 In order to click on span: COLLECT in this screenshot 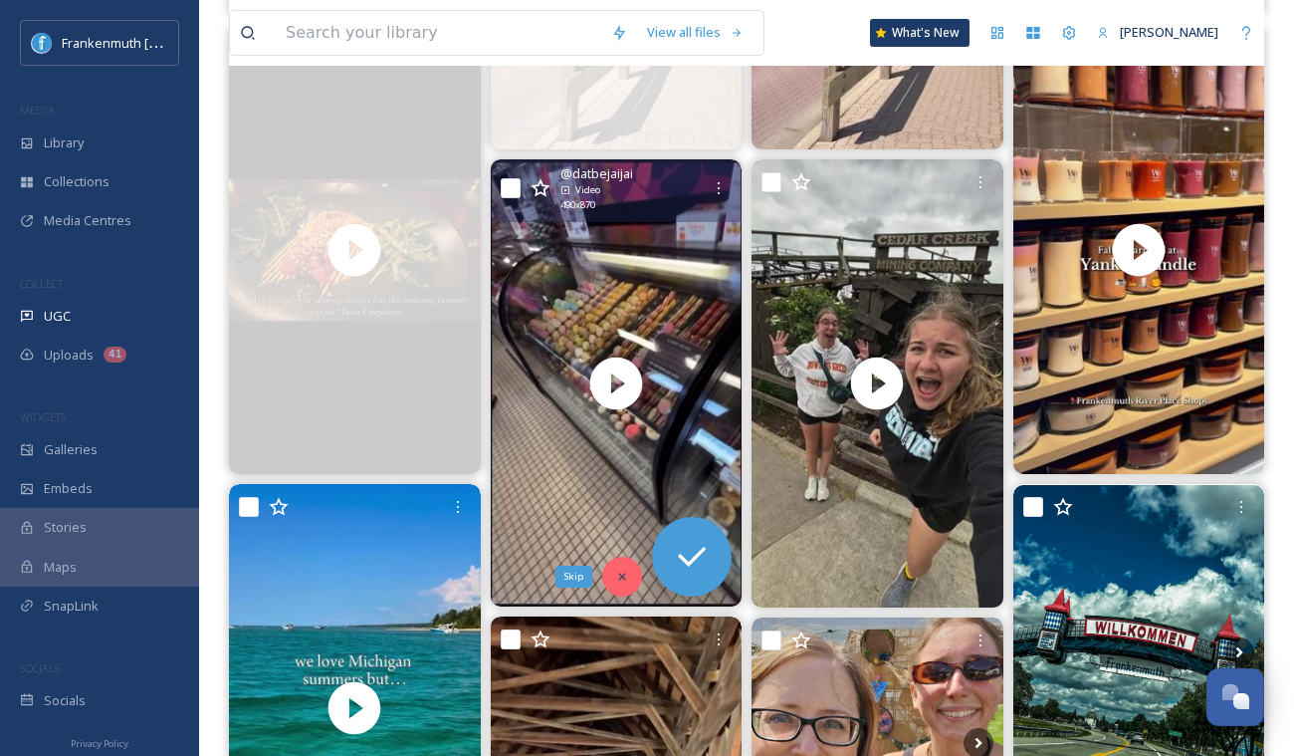, I will do `click(41, 283)`.